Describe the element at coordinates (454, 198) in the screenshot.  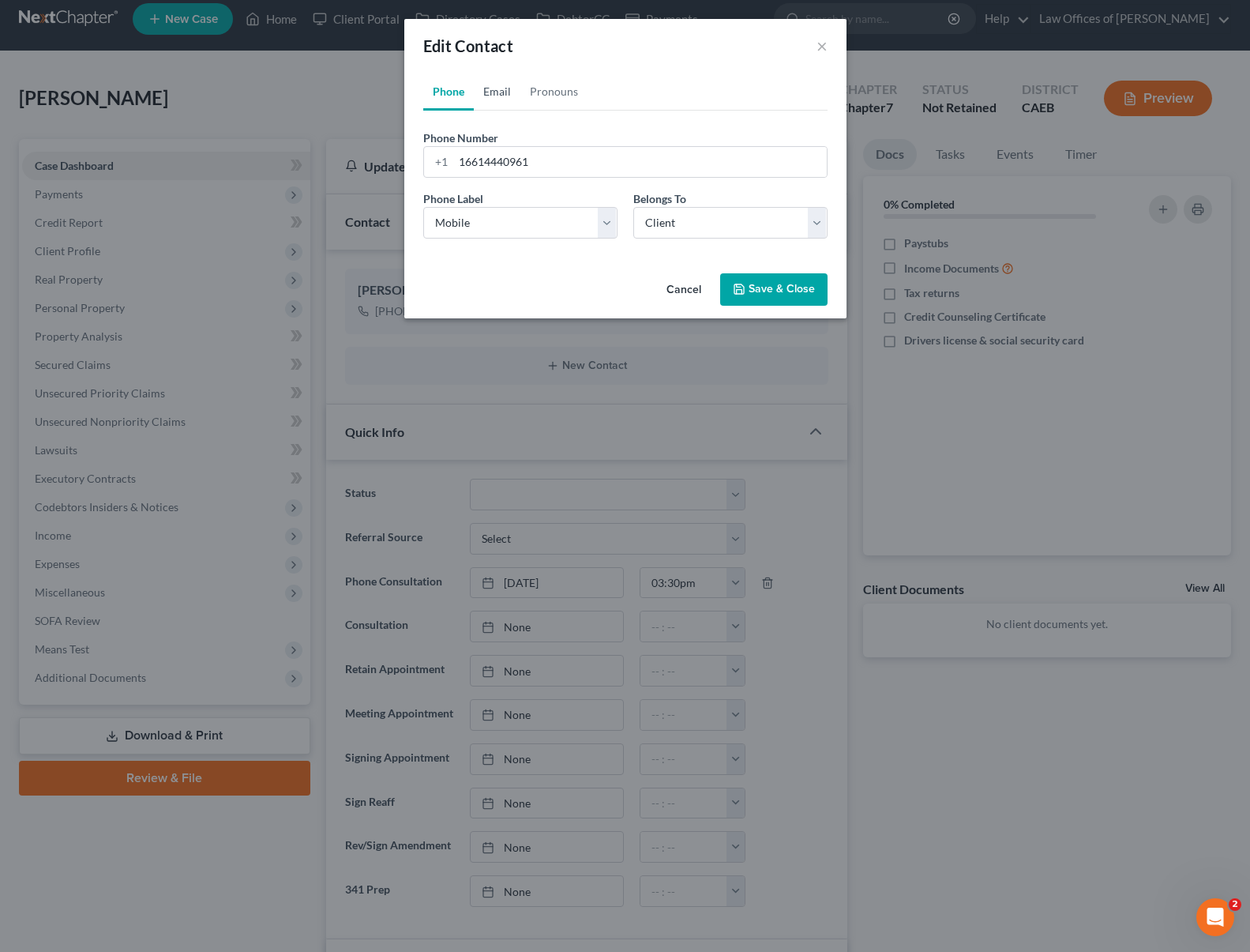
I see `span: Phone Label` at that location.